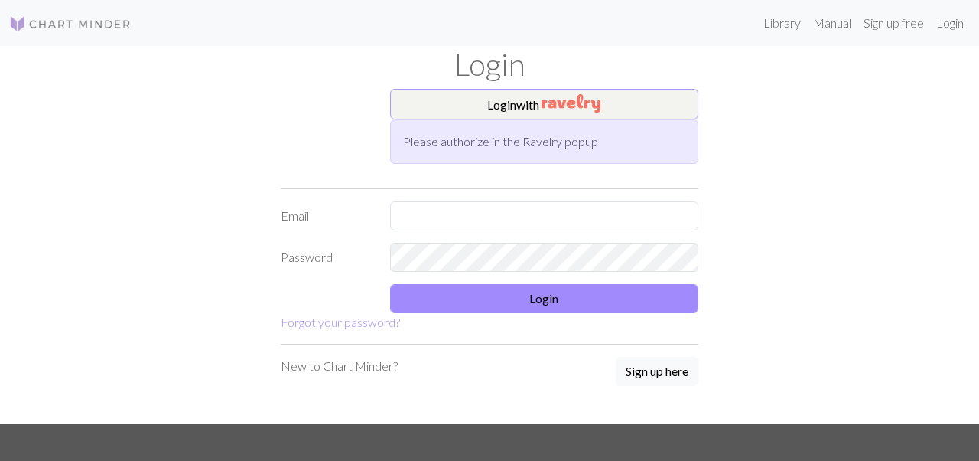 The height and width of the screenshot is (461, 979). What do you see at coordinates (657, 371) in the screenshot?
I see `button: Sign up here` at bounding box center [657, 371].